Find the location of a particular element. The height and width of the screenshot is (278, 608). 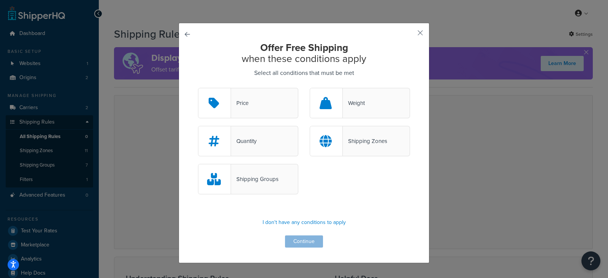

p: Select all conditions that must be met is located at coordinates (304, 73).